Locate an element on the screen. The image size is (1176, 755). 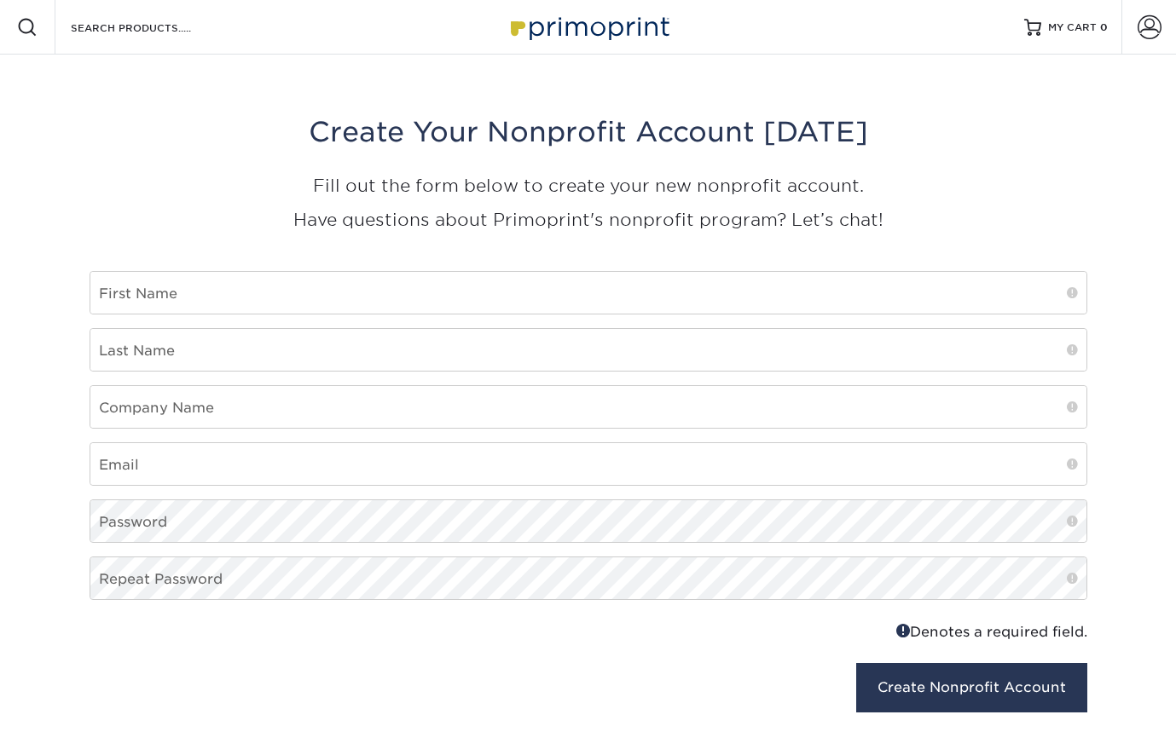
button: Create Nonprofit Account is located at coordinates (971, 688).